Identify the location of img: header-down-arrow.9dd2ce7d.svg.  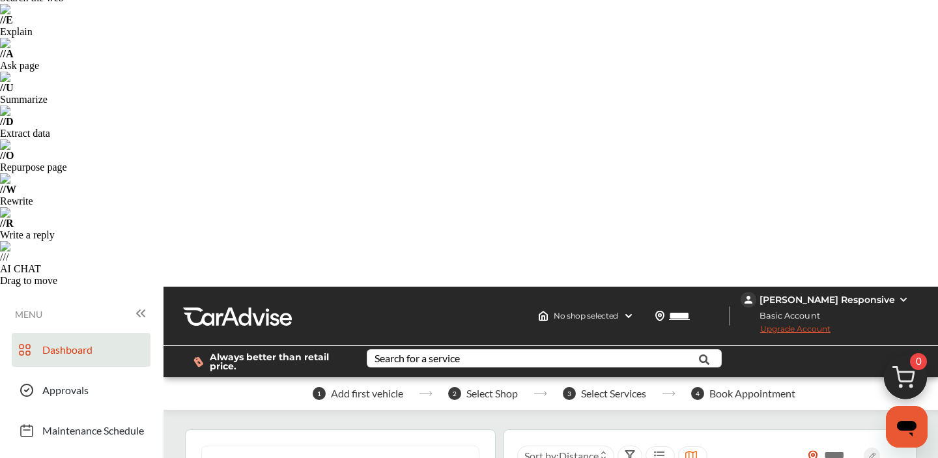
(629, 316).